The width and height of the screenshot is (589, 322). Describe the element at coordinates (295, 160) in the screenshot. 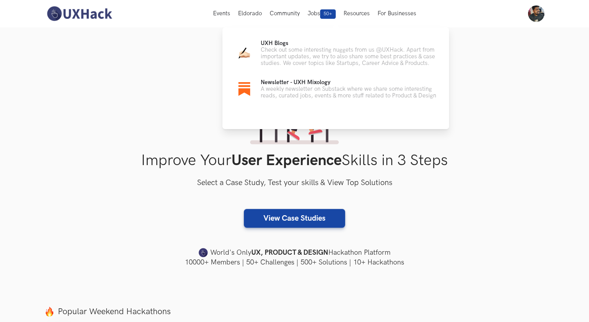

I see `h1: Improve Your Skills in 3 Steps` at that location.